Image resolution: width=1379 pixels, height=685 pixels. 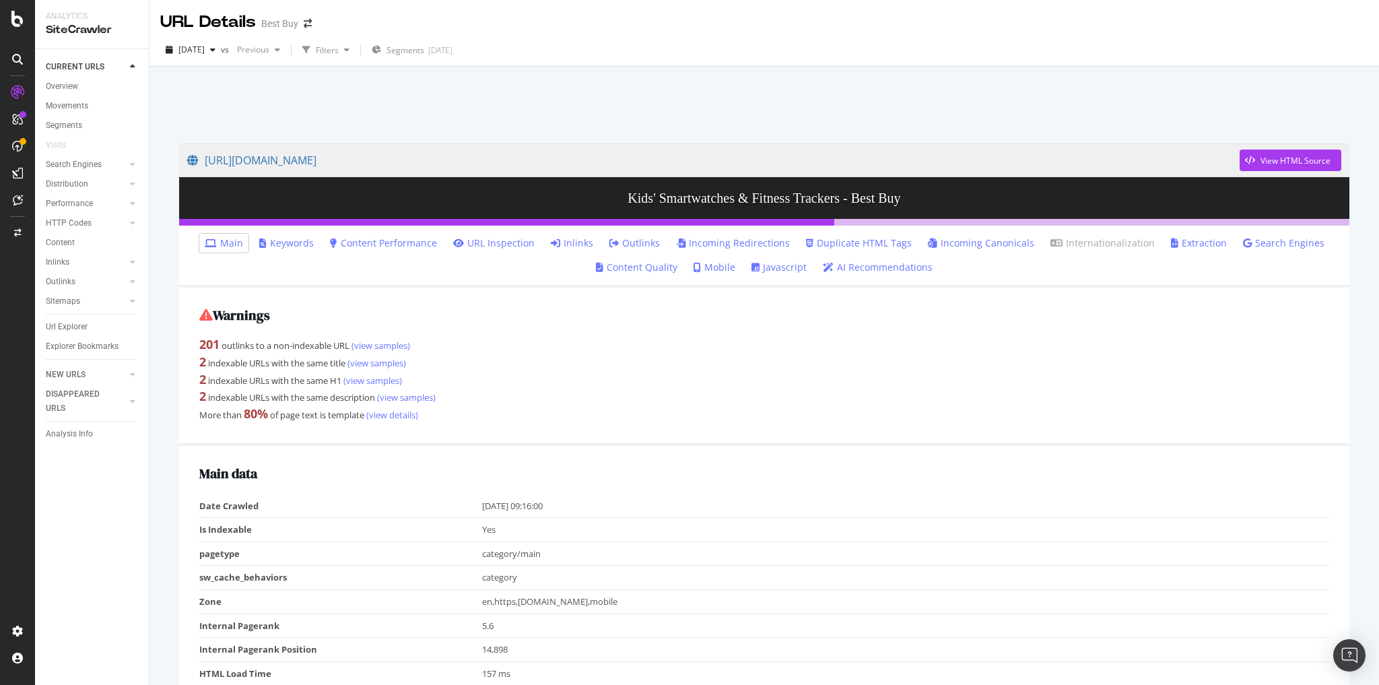 What do you see at coordinates (308, 24) in the screenshot?
I see `div: arrow-right-arrow-left` at bounding box center [308, 24].